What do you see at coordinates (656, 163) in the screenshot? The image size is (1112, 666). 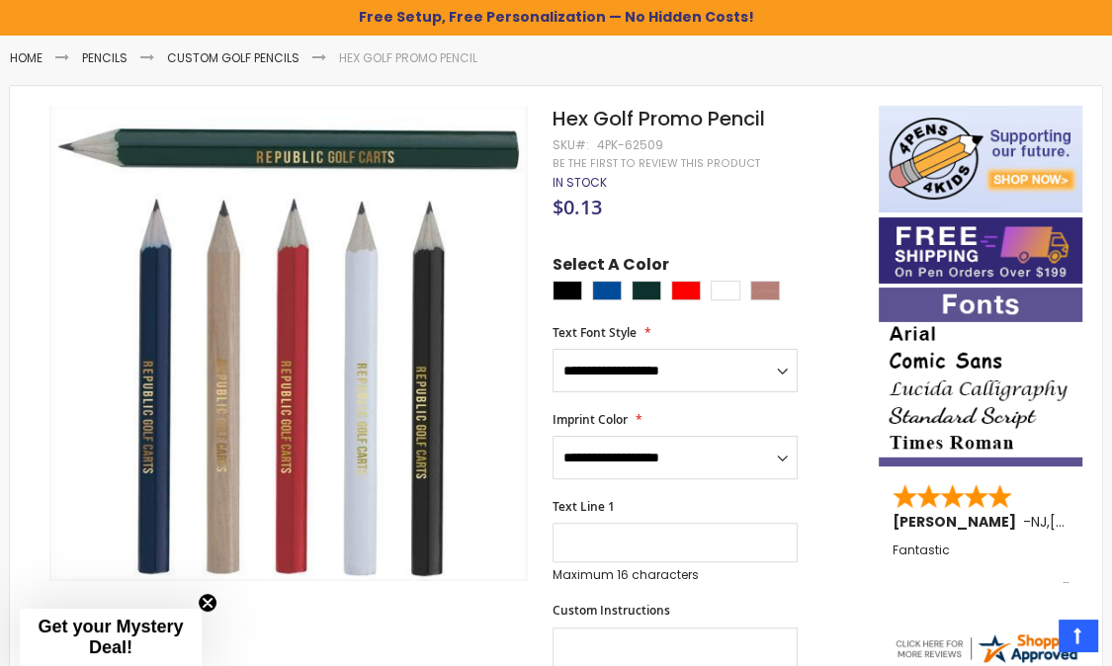 I see `a: Be the first to review this product` at bounding box center [656, 163].